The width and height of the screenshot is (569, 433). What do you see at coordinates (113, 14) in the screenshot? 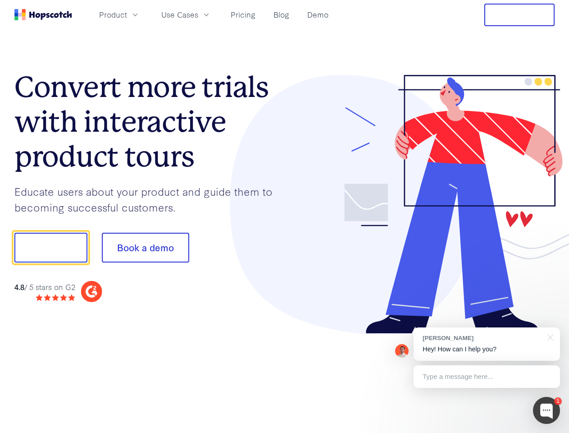
I see `span: Product` at bounding box center [113, 14].